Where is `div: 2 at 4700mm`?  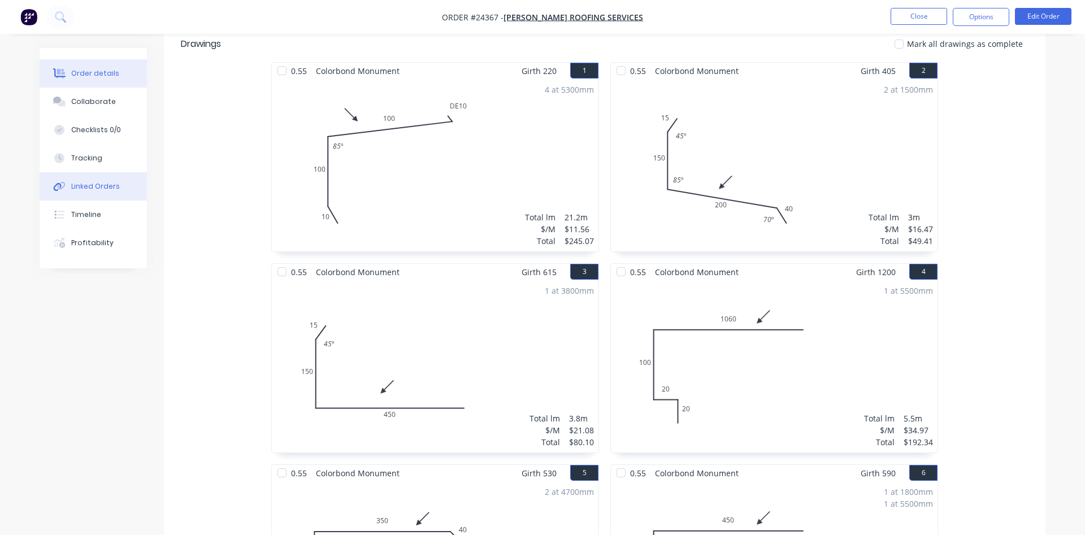 div: 2 at 4700mm is located at coordinates (569, 491).